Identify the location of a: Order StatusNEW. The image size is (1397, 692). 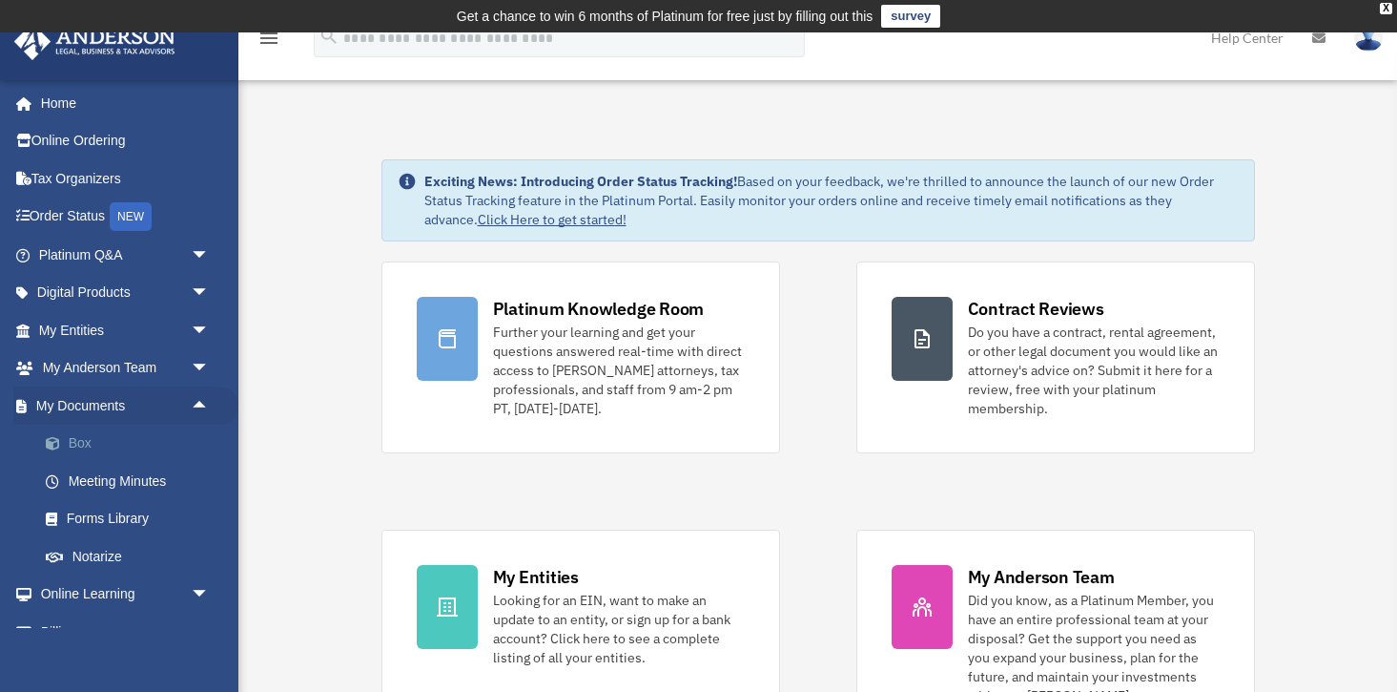
(126, 217).